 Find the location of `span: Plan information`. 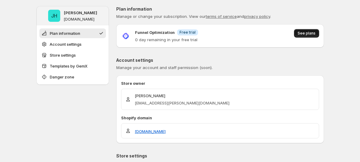

span: Plan information is located at coordinates (65, 33).